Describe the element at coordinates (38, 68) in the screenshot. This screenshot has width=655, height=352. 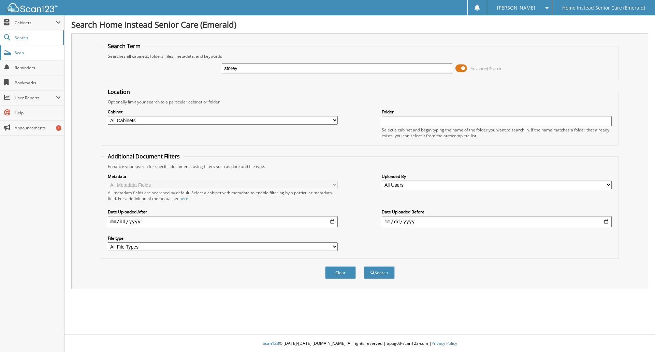
I see `span: Reminders` at that location.